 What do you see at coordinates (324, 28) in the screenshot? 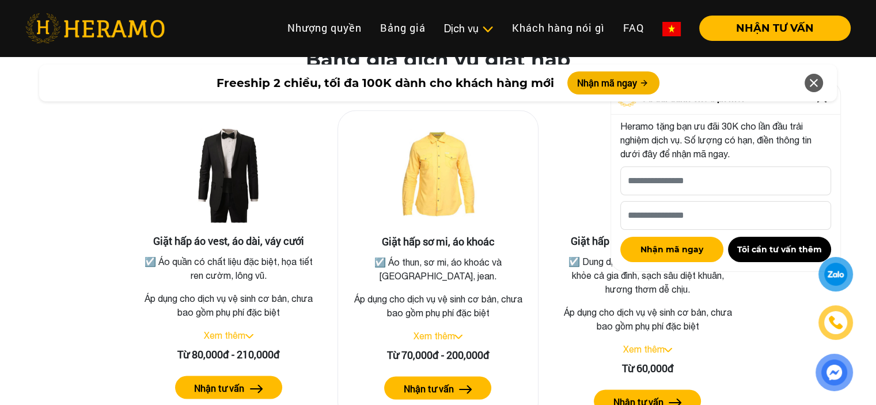
I see `a: Nhượng quyền` at bounding box center [324, 28].